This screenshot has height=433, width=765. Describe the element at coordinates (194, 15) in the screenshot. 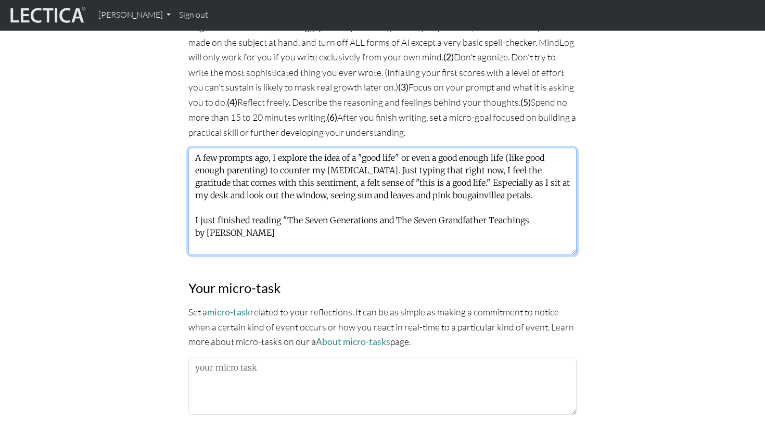

I see `a: Sign out` at that location.